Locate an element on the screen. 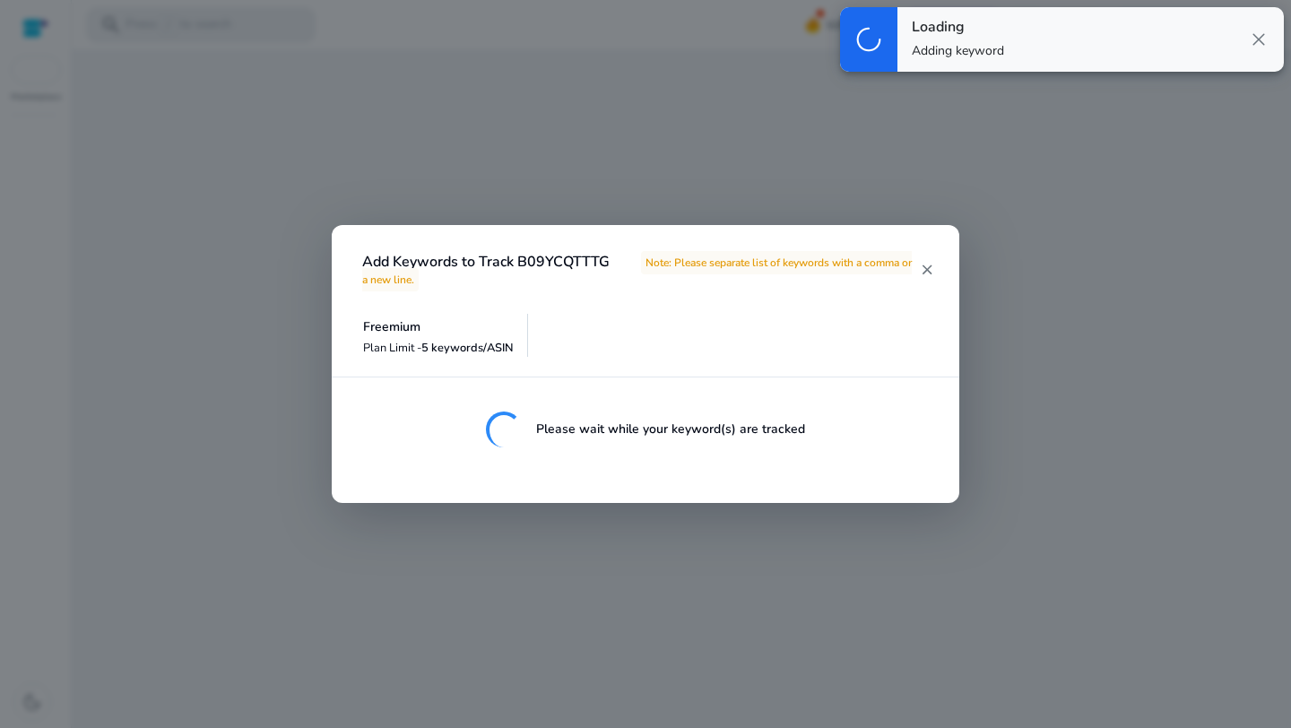 Image resolution: width=1291 pixels, height=728 pixels. span: close is located at coordinates (1259, 39).